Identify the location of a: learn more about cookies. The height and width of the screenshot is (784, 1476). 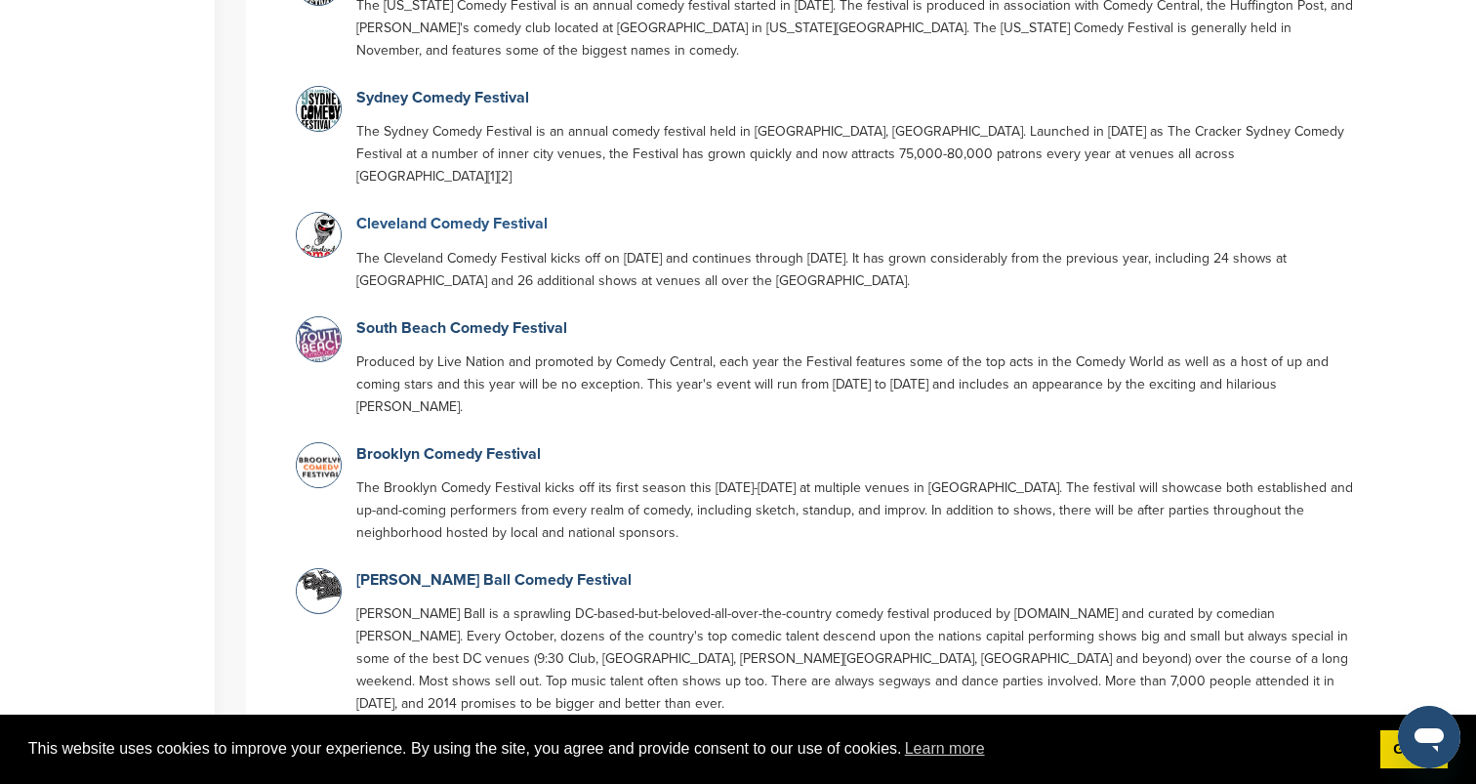
(945, 749).